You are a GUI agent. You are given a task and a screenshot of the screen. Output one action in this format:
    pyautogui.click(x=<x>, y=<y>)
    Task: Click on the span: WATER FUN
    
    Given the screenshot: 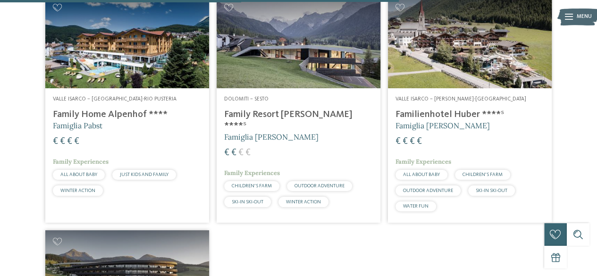 What is the action you would take?
    pyautogui.click(x=416, y=206)
    